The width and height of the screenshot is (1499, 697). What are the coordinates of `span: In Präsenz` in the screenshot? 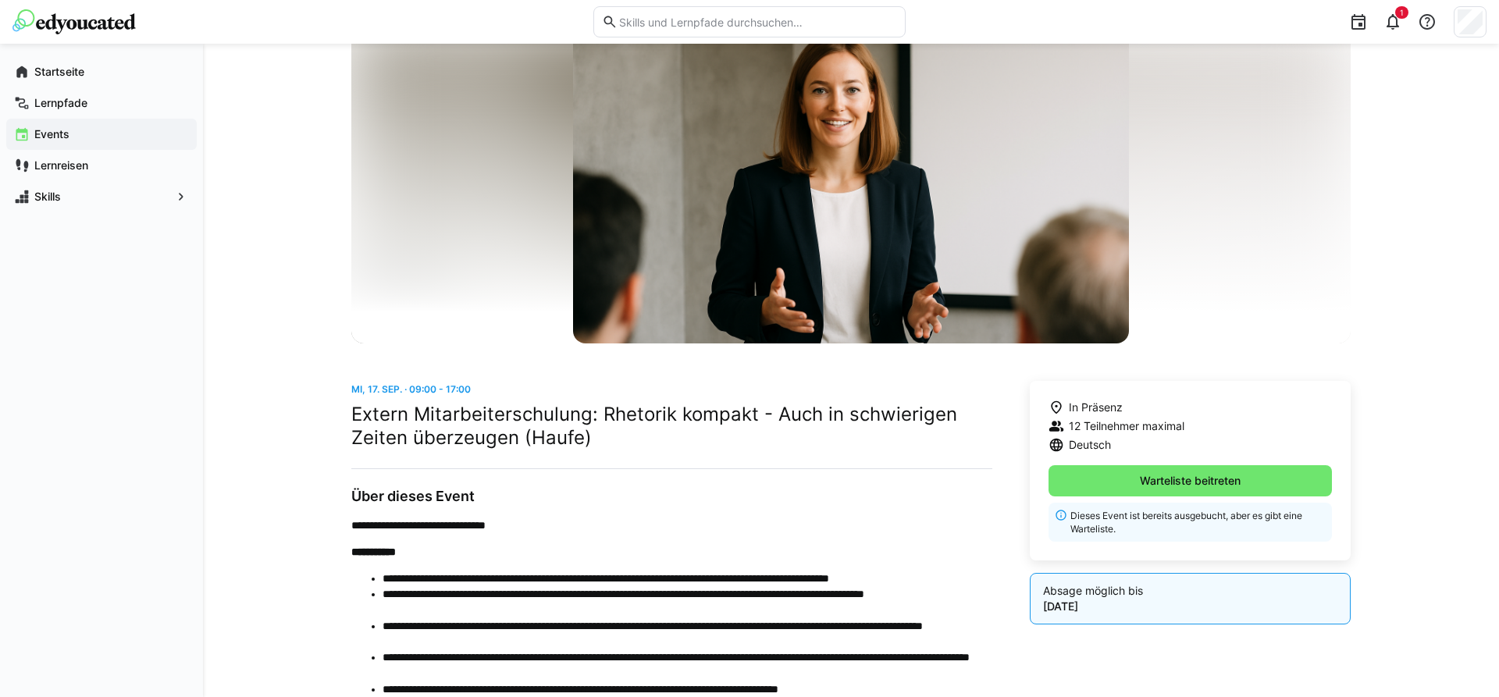 It's located at (1095, 408).